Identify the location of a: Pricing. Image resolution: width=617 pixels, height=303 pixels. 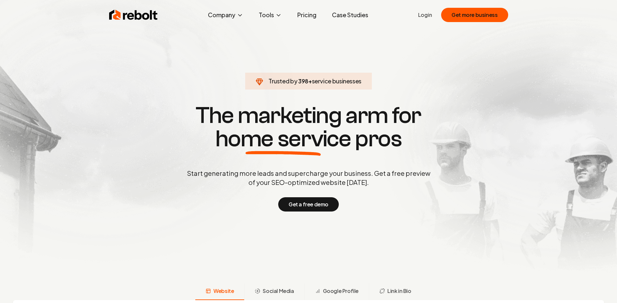
(307, 15).